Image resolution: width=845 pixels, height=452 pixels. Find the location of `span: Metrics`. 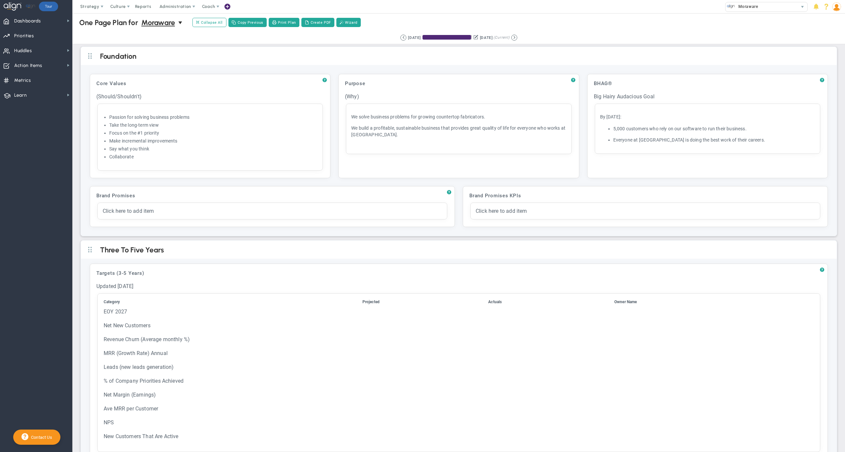

span: Metrics is located at coordinates (22, 81).